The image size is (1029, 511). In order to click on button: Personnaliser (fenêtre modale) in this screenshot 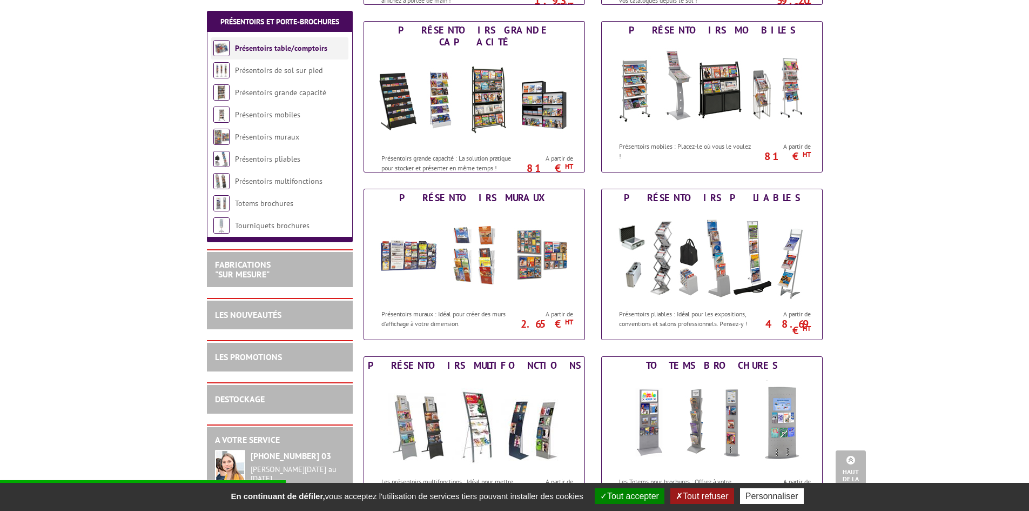, I will do `click(772, 495)`.